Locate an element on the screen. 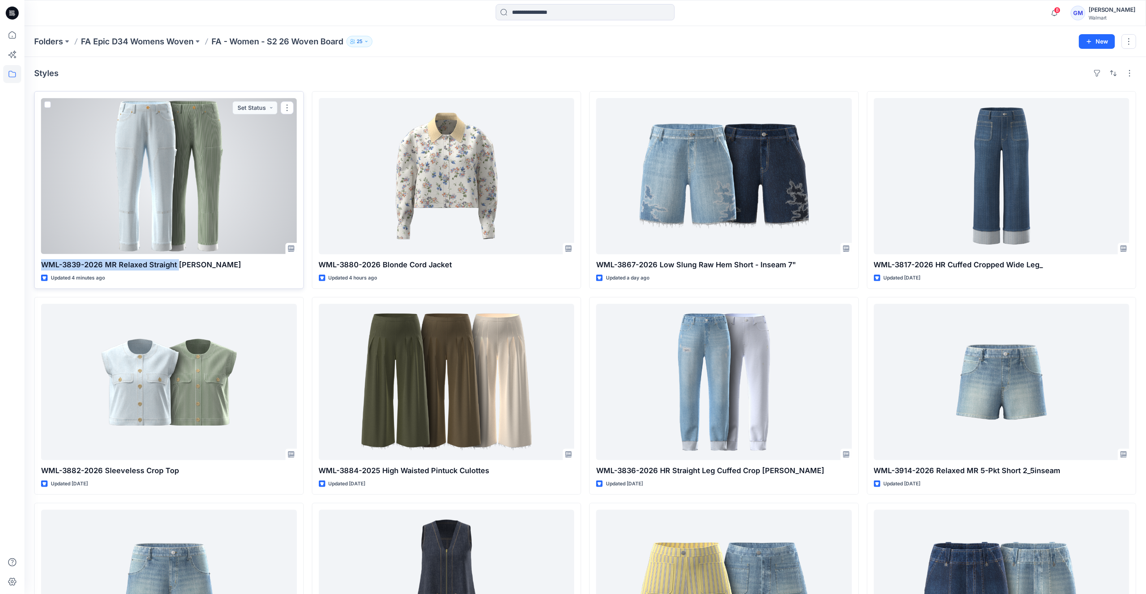  button: New is located at coordinates (1097, 41).